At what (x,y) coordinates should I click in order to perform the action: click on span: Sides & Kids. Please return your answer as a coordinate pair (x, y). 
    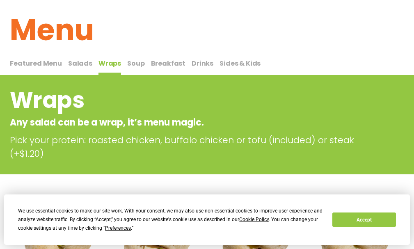
    Looking at the image, I should click on (240, 63).